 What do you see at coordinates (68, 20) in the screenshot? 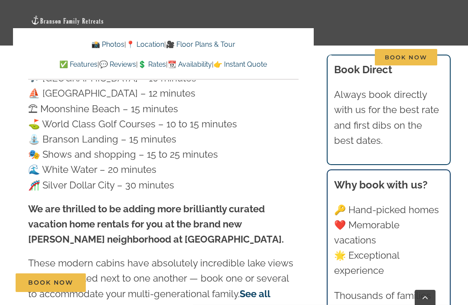
I see `img: Branson Family Retreats Logo` at bounding box center [68, 20].